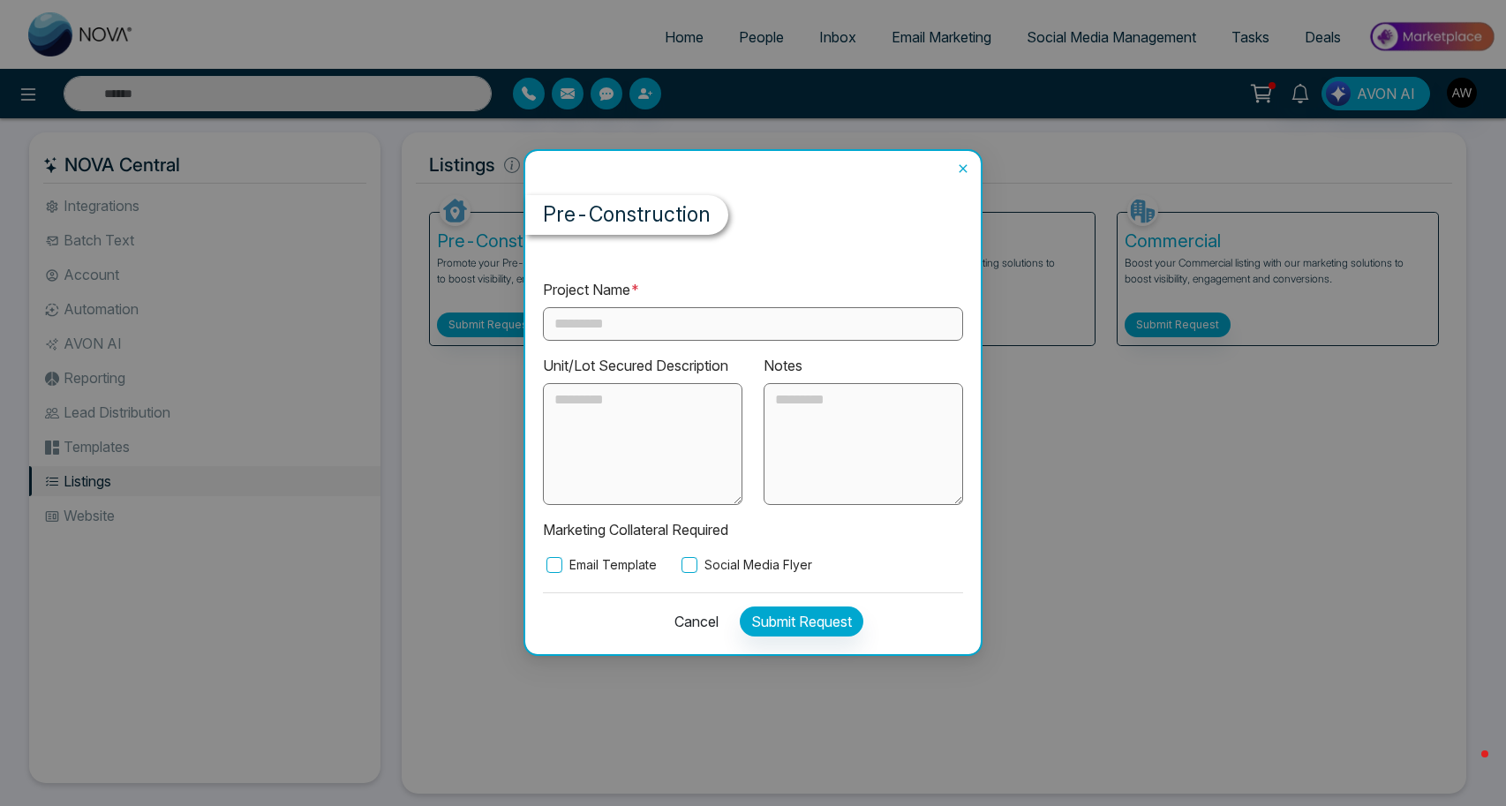 This screenshot has width=1506, height=806. What do you see at coordinates (802, 622) in the screenshot?
I see `button: Submit Request` at bounding box center [802, 622].